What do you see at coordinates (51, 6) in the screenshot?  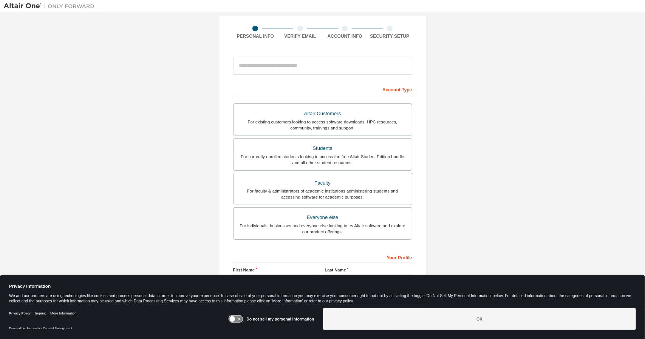 I see `img: Altair One` at bounding box center [51, 6].